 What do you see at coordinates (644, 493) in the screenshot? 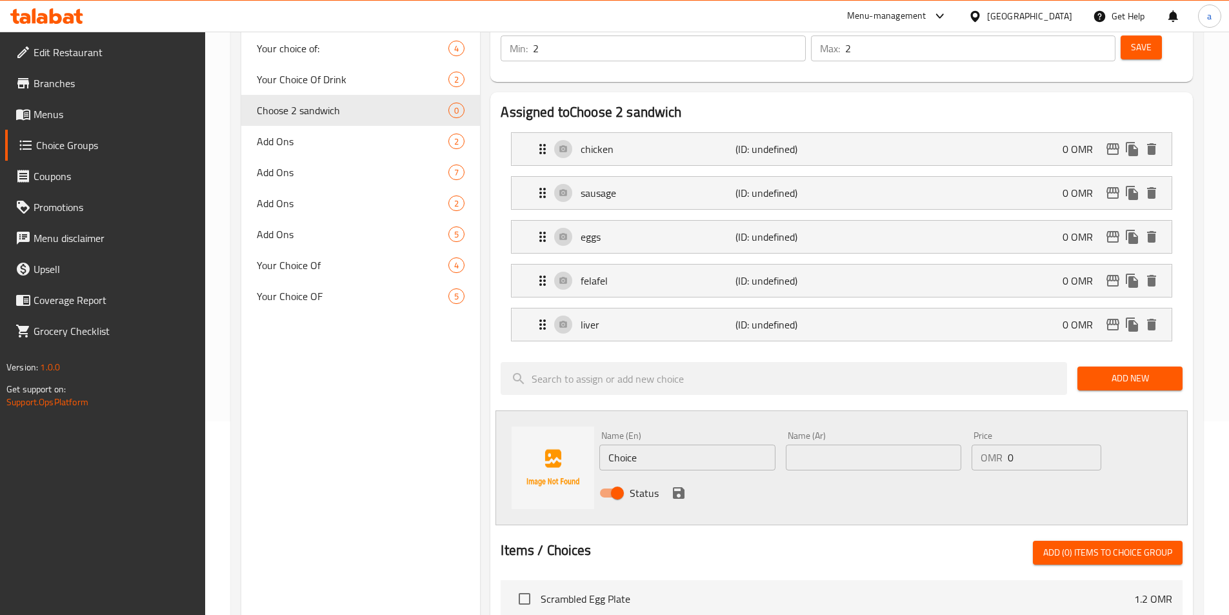
I see `span: Status` at bounding box center [644, 493].